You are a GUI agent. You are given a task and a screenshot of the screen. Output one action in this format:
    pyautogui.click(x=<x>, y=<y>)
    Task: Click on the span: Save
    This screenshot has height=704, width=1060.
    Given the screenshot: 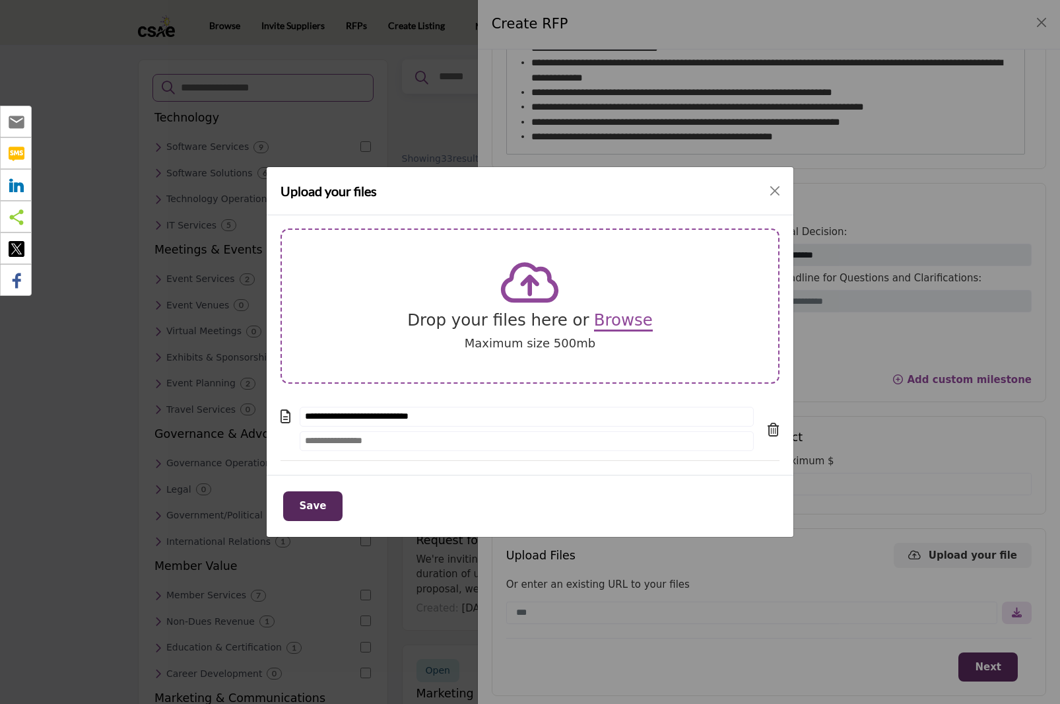 What is the action you would take?
    pyautogui.click(x=313, y=506)
    